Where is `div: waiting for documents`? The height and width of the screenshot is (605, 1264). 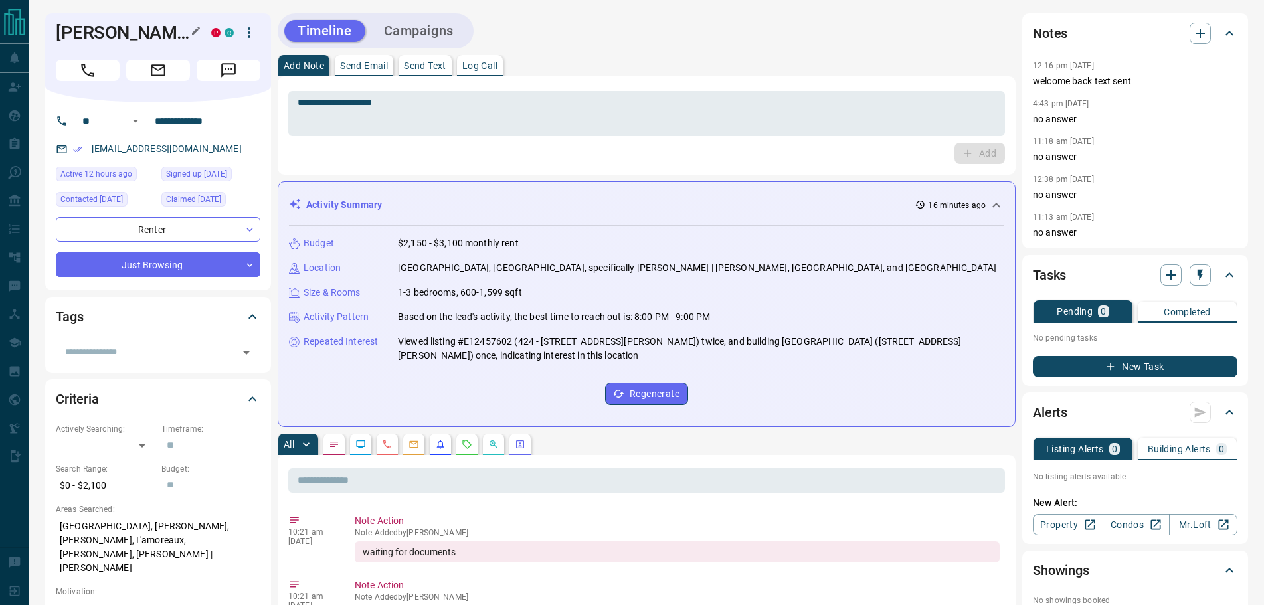 div: waiting for documents is located at coordinates (677, 552).